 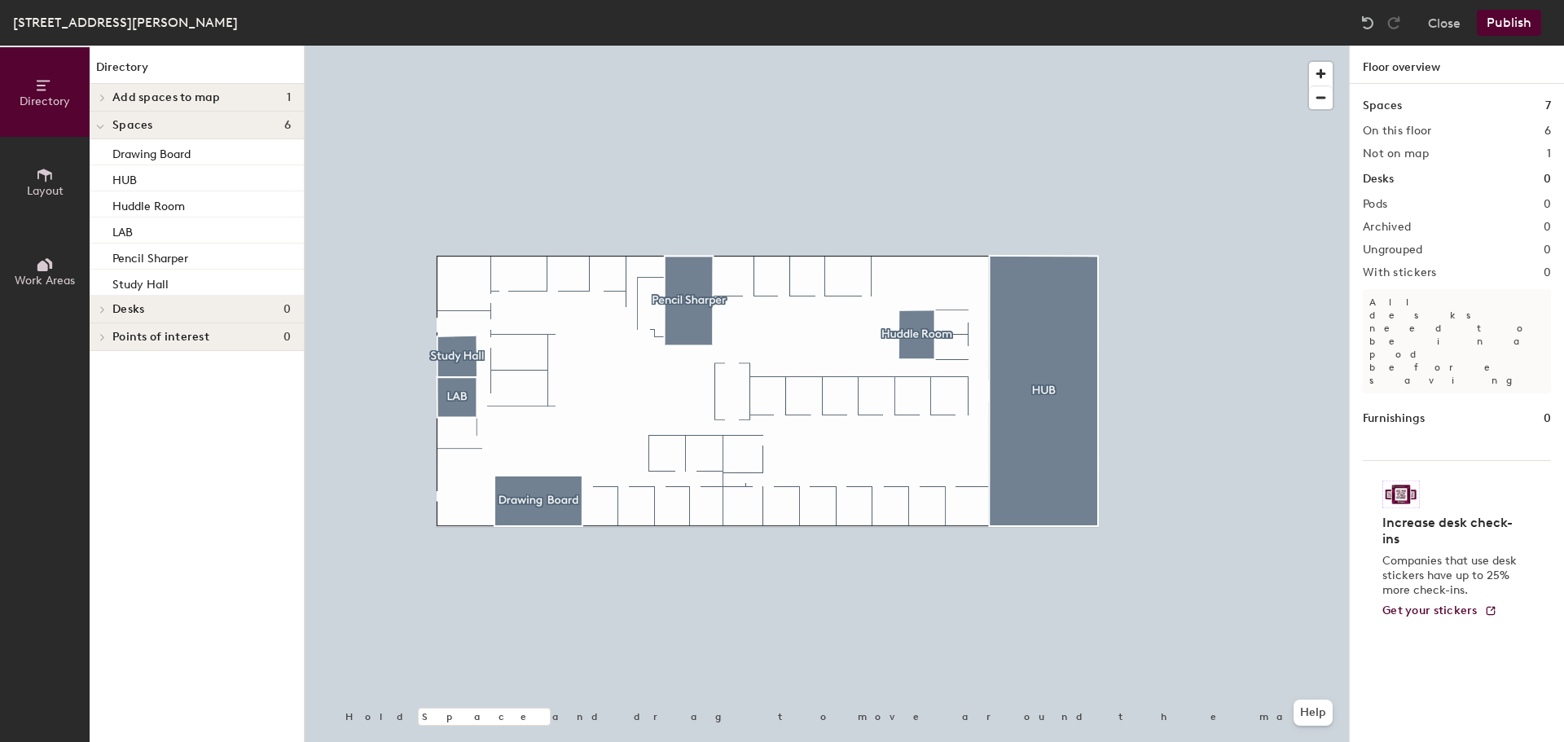 What do you see at coordinates (1368, 23) in the screenshot?
I see `img: Undo` at bounding box center [1368, 23].